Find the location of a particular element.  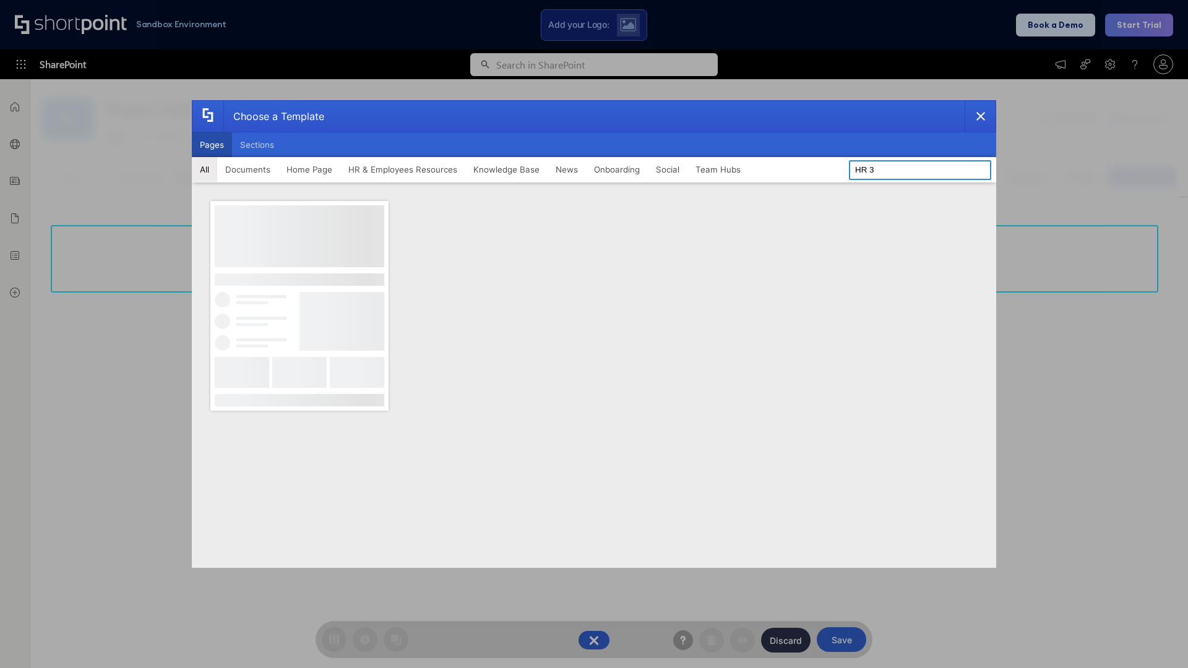

button: News is located at coordinates (567, 170).